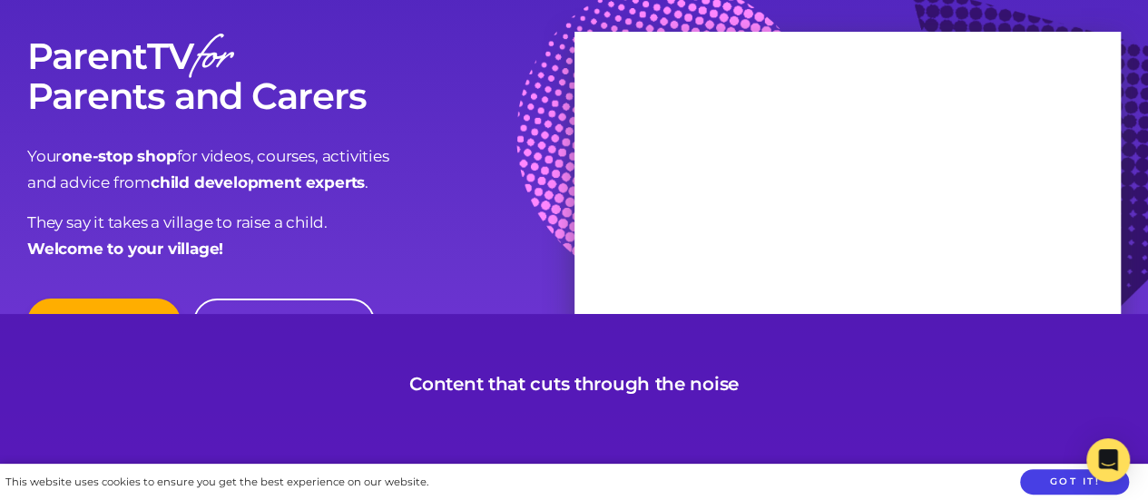 Image resolution: width=1148 pixels, height=500 pixels. What do you see at coordinates (300, 76) in the screenshot?
I see `h1: ParentTV Parents and Carers` at bounding box center [300, 76].